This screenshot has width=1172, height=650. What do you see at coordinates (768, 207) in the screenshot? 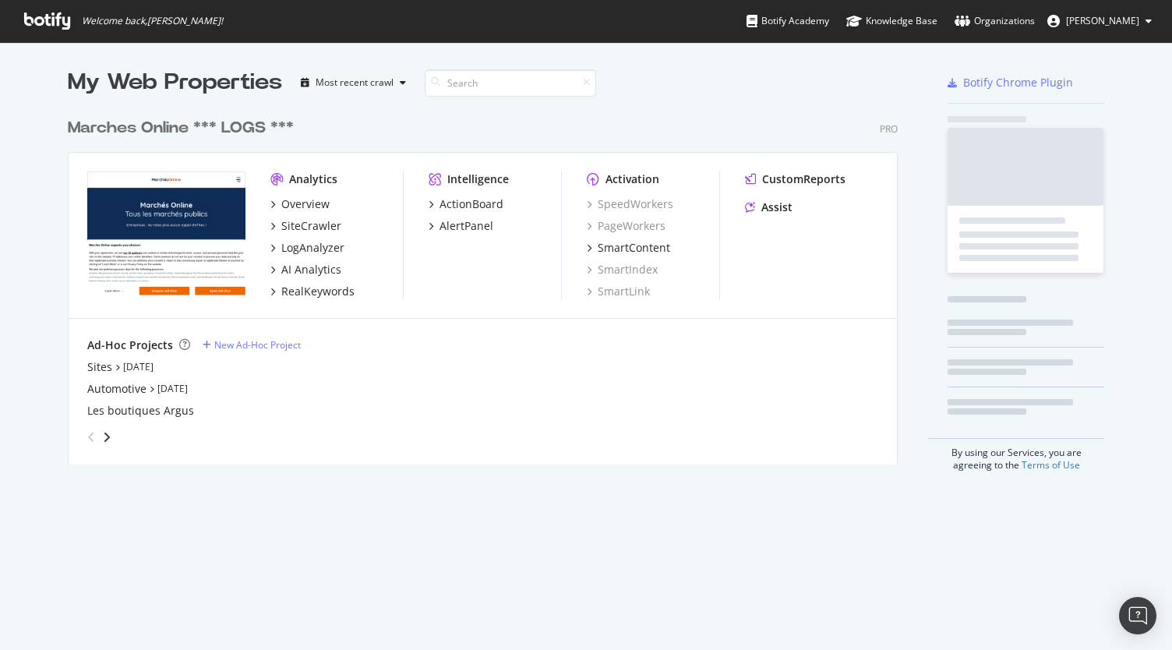
I see `a: Assist` at bounding box center [768, 207].